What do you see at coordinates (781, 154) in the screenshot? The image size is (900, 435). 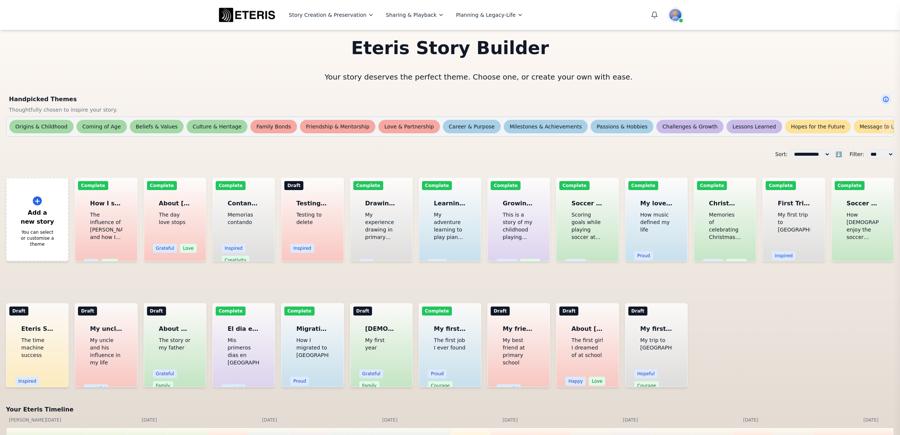 I see `label: Sort:` at bounding box center [781, 154].